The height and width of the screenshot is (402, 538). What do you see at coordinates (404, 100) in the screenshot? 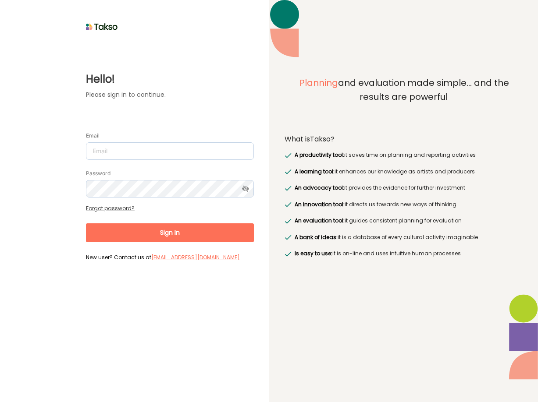
I see `label: and evaluation made simple... and the results are powerful` at bounding box center [404, 100].